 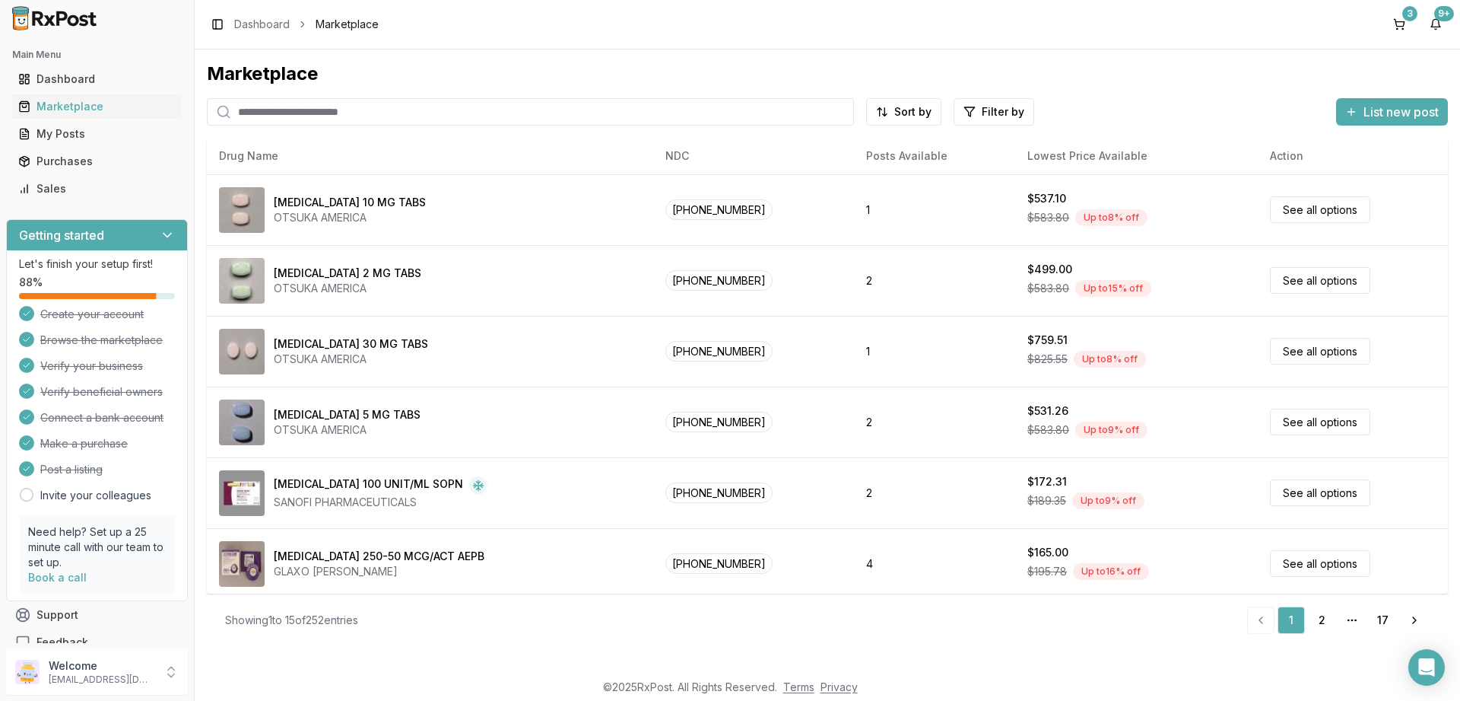 What do you see at coordinates (828, 74) in the screenshot?
I see `div: Marketplace` at bounding box center [828, 74].